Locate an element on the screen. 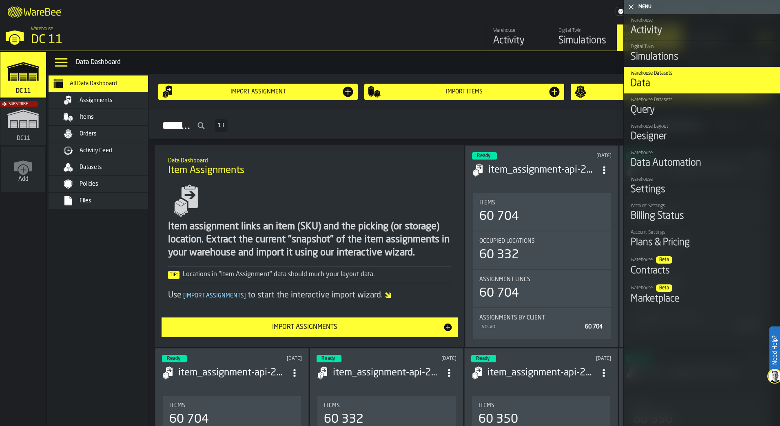 Image resolution: width=780 pixels, height=426 pixels. span: Import Assignments is located at coordinates (214, 296).